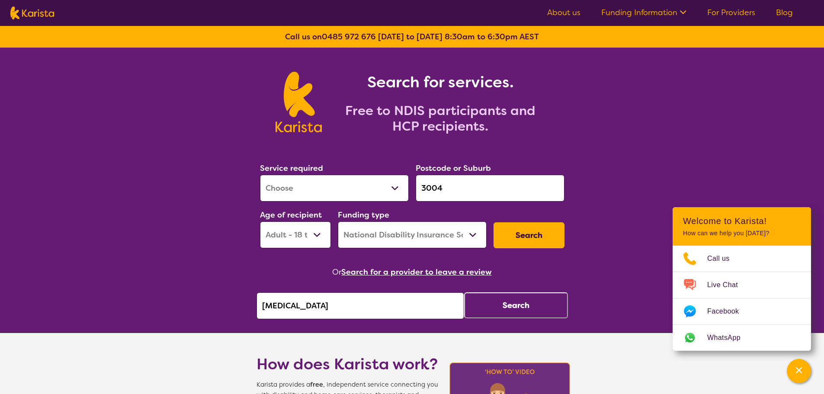 The image size is (824, 394). Describe the element at coordinates (441, 82) in the screenshot. I see `h1: Search for services.` at that location.